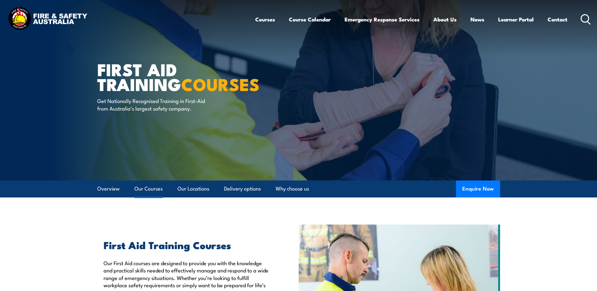  What do you see at coordinates (478, 189) in the screenshot?
I see `button: Enquire Now` at bounding box center [478, 189].